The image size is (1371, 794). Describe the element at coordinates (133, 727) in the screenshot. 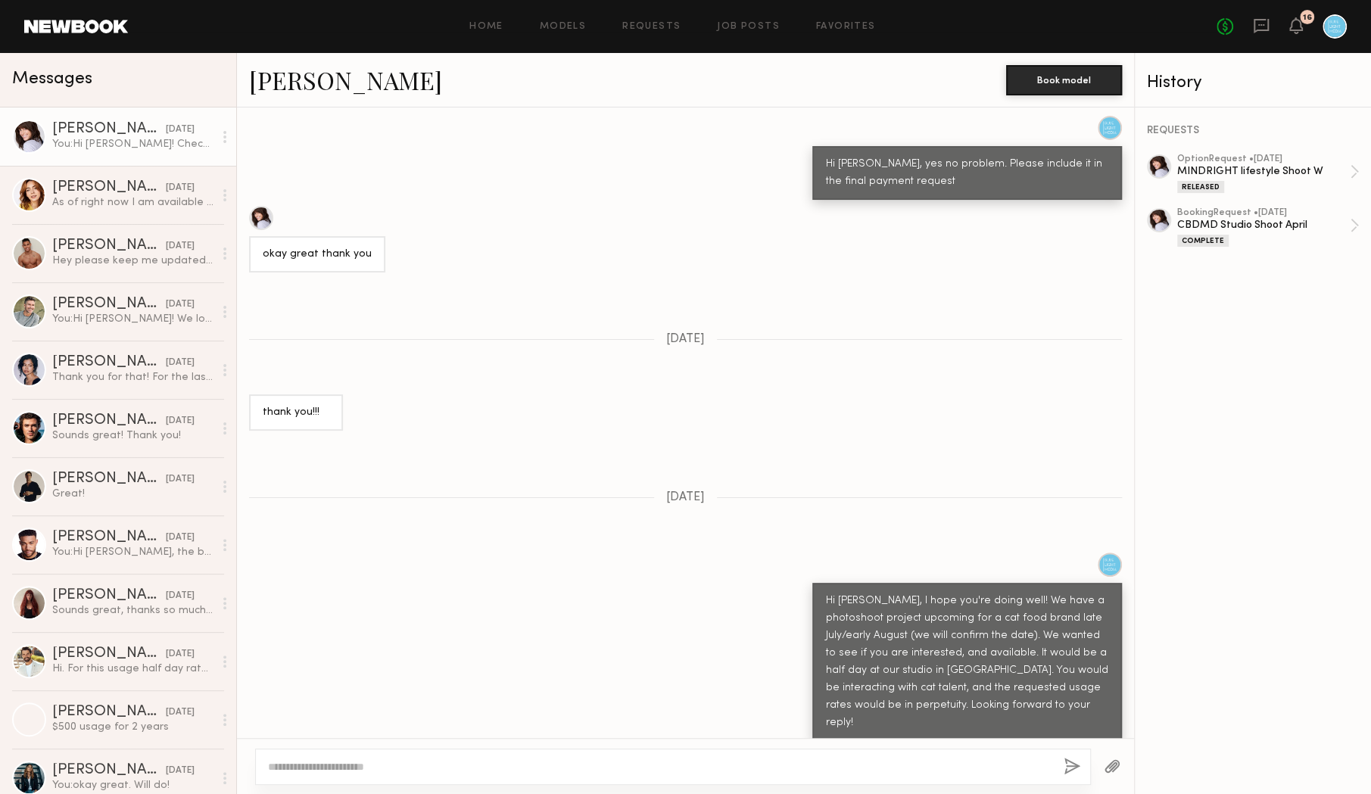

I see `div: $500 usage for 2 years` at that location.